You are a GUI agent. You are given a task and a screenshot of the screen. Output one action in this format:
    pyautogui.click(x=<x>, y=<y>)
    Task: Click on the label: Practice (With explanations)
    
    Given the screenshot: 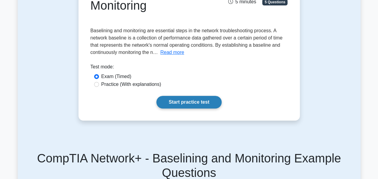 What is the action you would take?
    pyautogui.click(x=131, y=84)
    